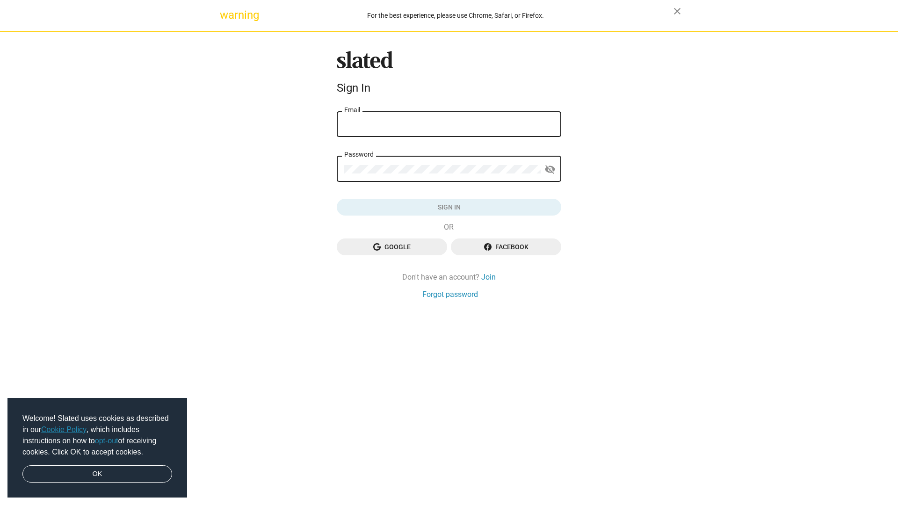  What do you see at coordinates (449, 75) in the screenshot?
I see `sl-branding: Sign In` at bounding box center [449, 75].